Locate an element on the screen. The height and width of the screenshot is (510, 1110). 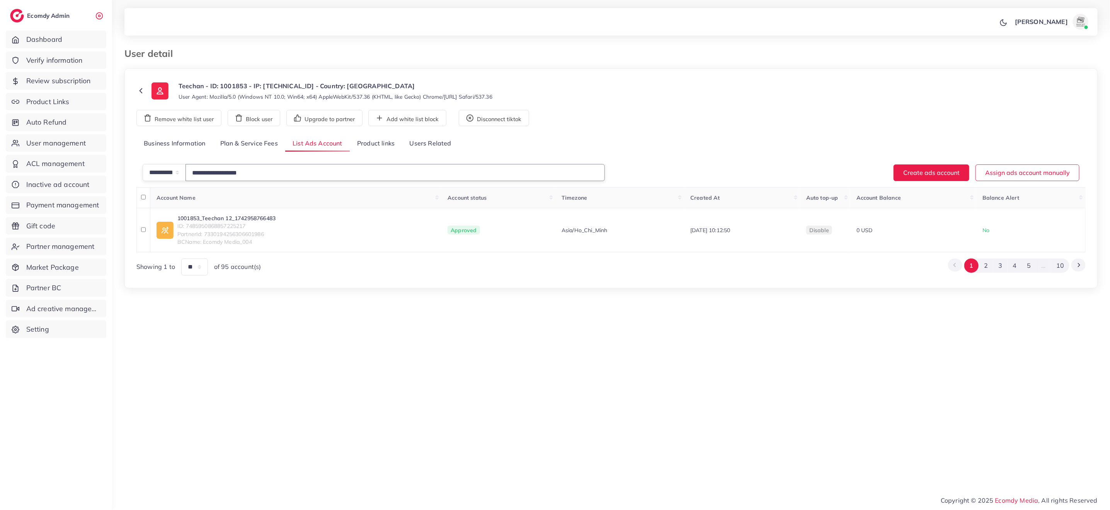
a: List Ads Account is located at coordinates (317, 143).